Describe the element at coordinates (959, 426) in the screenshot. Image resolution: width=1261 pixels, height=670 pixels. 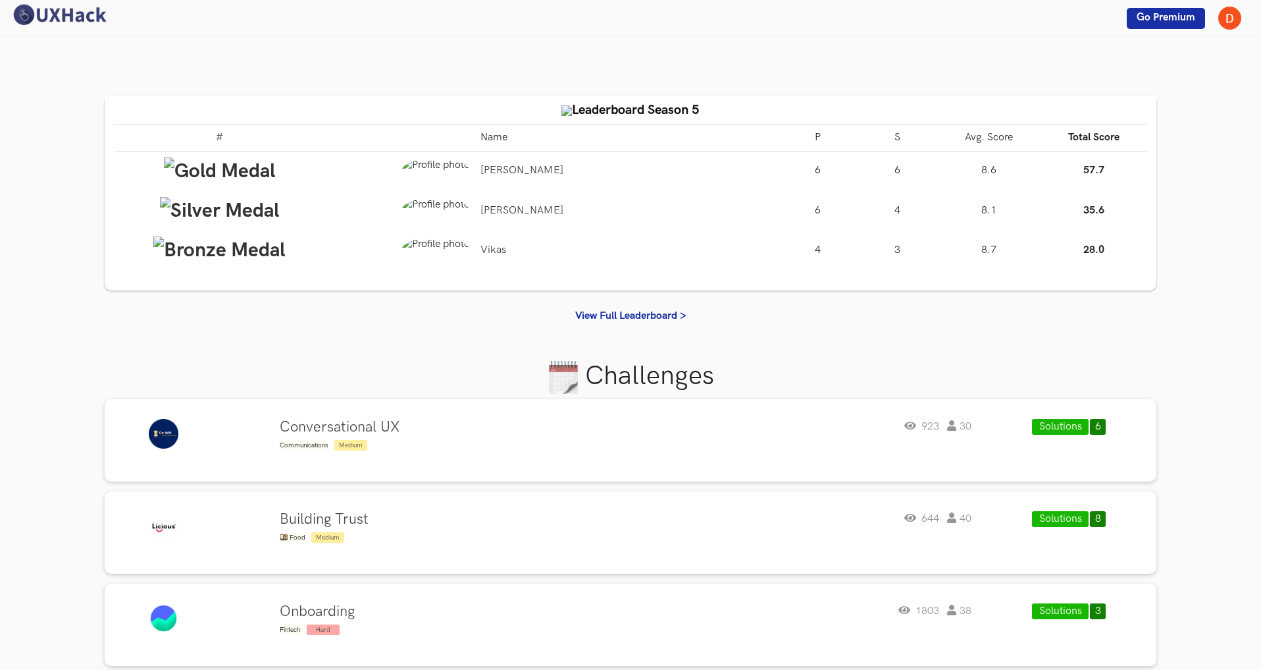
I see `span: 30` at that location.